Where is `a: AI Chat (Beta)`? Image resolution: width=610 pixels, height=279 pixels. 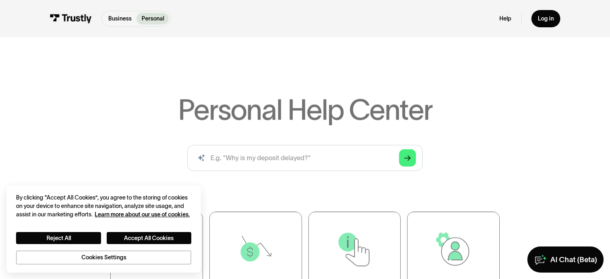 a: AI Chat (Beta) is located at coordinates (565, 259).